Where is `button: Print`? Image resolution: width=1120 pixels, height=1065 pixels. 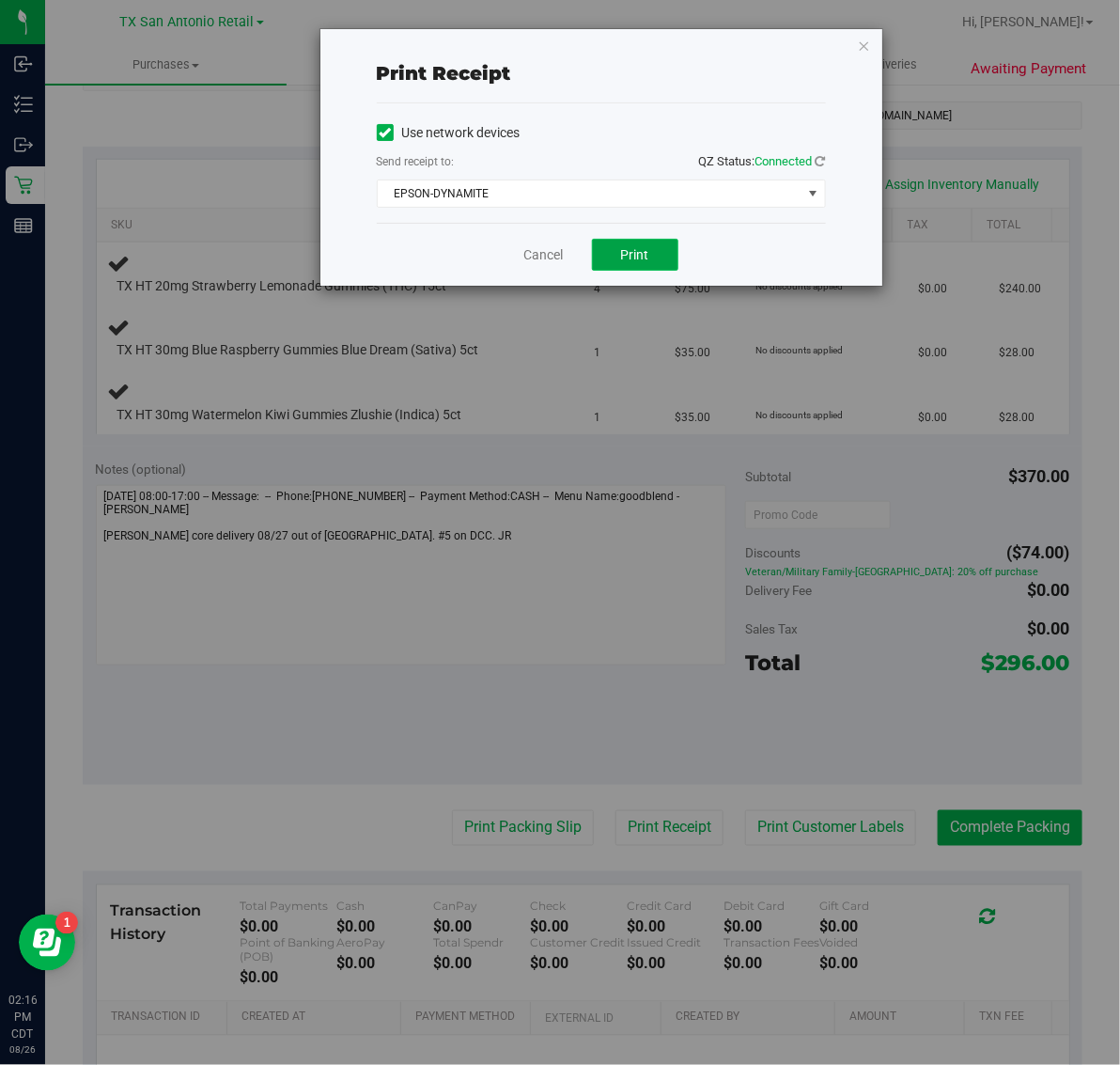
button: Print is located at coordinates (636, 255).